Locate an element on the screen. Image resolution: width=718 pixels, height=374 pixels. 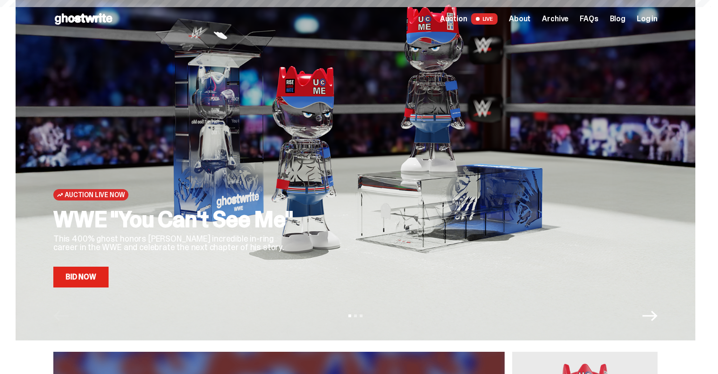
span: LIVE is located at coordinates (485, 19).